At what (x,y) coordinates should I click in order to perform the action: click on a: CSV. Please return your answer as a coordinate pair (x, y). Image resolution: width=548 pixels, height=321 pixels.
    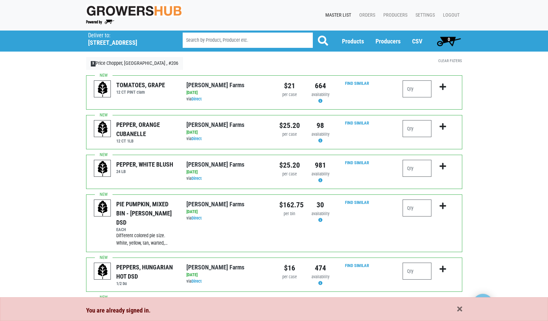
    Looking at the image, I should click on (417, 41).